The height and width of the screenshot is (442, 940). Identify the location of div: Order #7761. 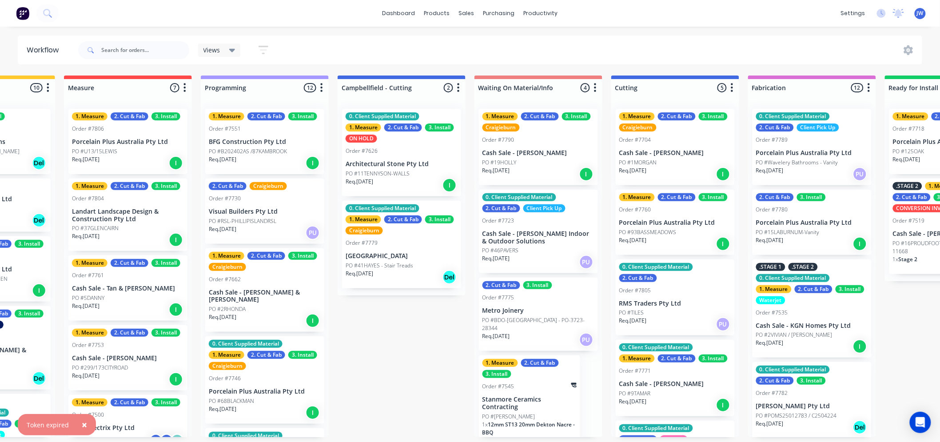
(88, 275).